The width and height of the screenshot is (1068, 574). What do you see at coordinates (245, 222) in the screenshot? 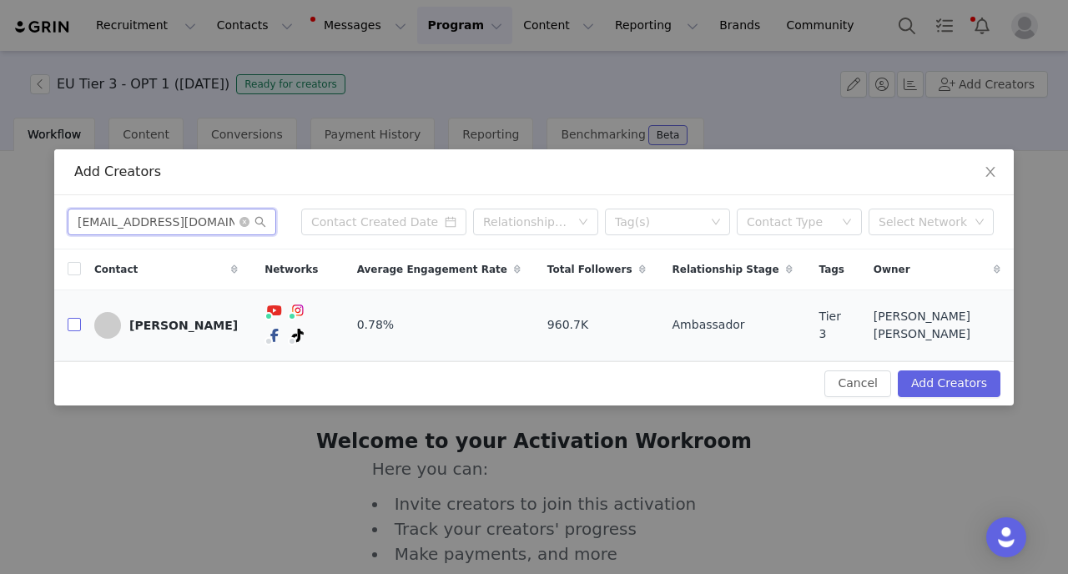
I see `i: icon: close-circle` at bounding box center [245, 222].